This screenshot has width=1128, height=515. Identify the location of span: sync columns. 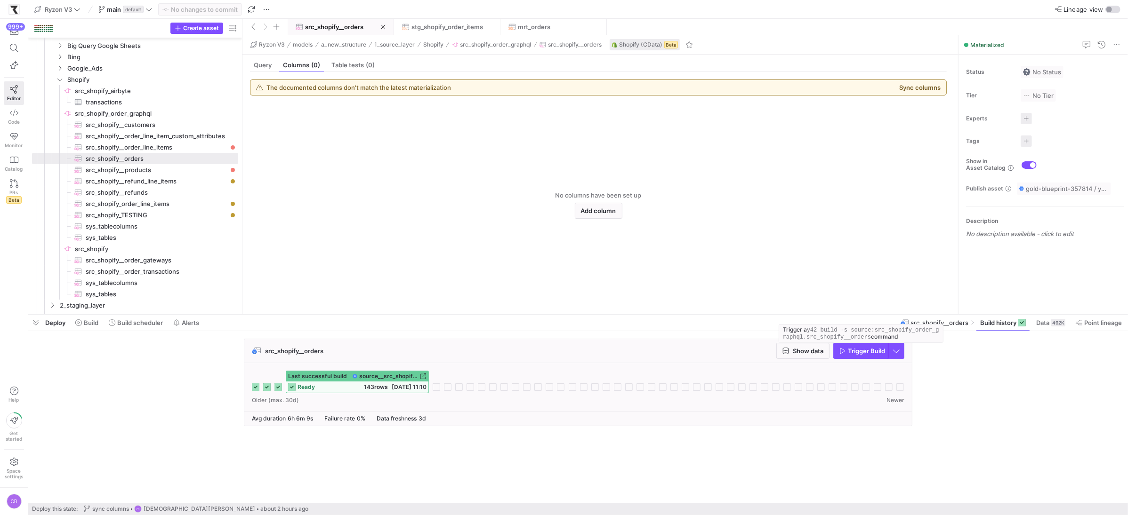
(111, 509).